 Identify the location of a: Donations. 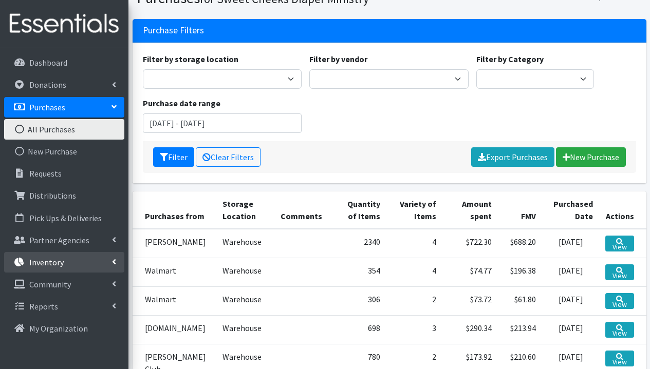
(64, 85).